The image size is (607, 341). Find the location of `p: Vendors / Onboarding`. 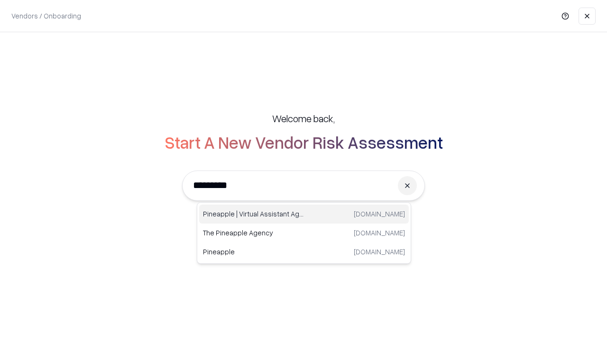

p: Vendors / Onboarding is located at coordinates (46, 16).